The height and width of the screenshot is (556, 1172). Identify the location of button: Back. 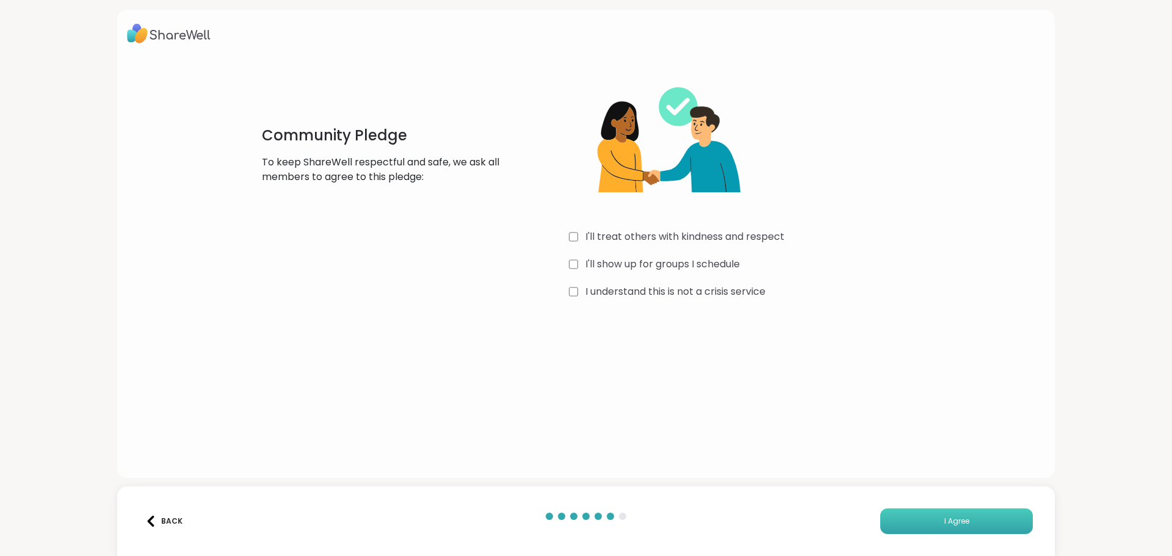
(164, 521).